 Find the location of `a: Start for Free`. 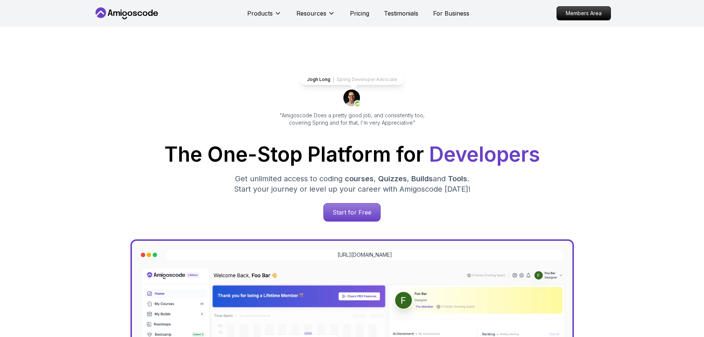

a: Start for Free is located at coordinates (352, 212).